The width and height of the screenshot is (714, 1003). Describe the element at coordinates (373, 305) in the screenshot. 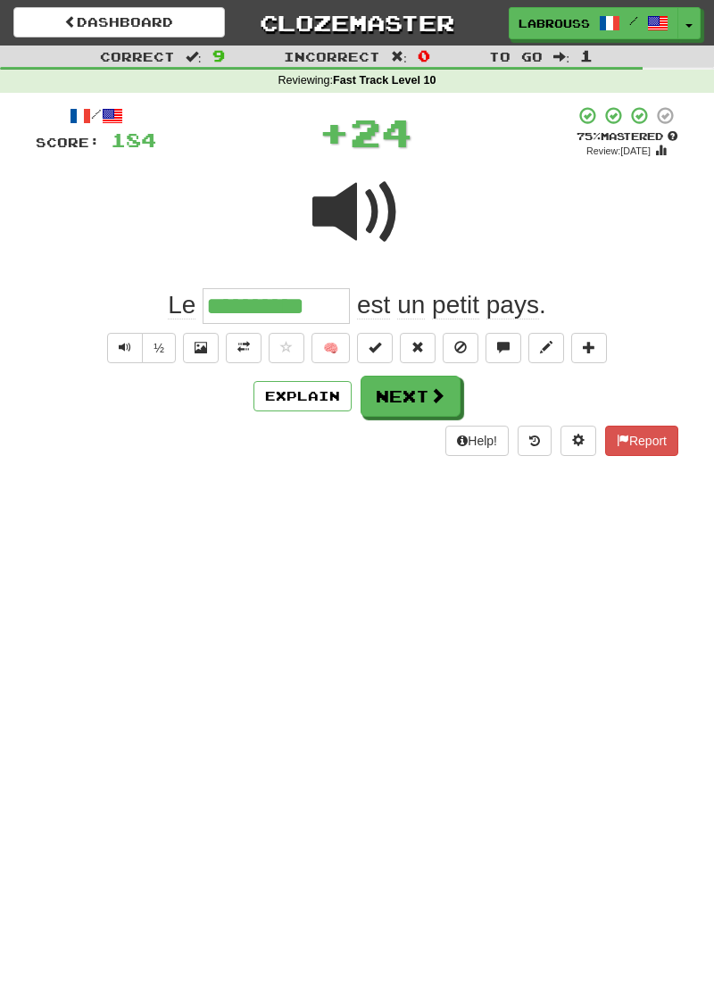

I see `span: est` at that location.